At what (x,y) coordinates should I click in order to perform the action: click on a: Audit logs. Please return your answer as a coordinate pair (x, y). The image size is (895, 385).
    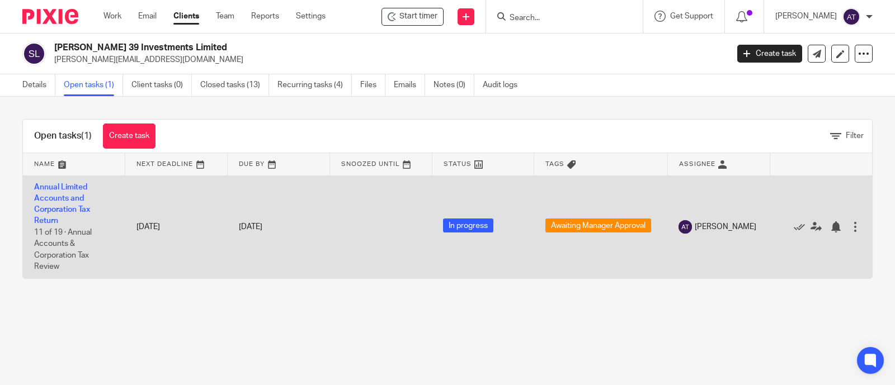
    Looking at the image, I should click on (504, 85).